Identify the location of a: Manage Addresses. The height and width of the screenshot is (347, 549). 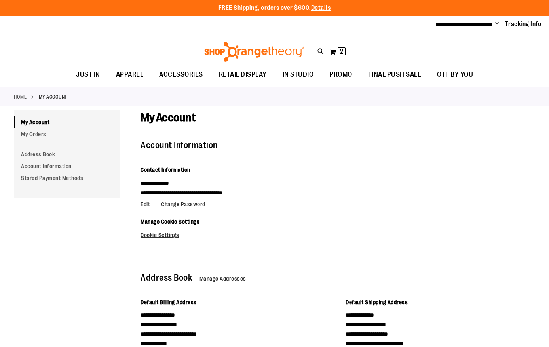
(223, 279).